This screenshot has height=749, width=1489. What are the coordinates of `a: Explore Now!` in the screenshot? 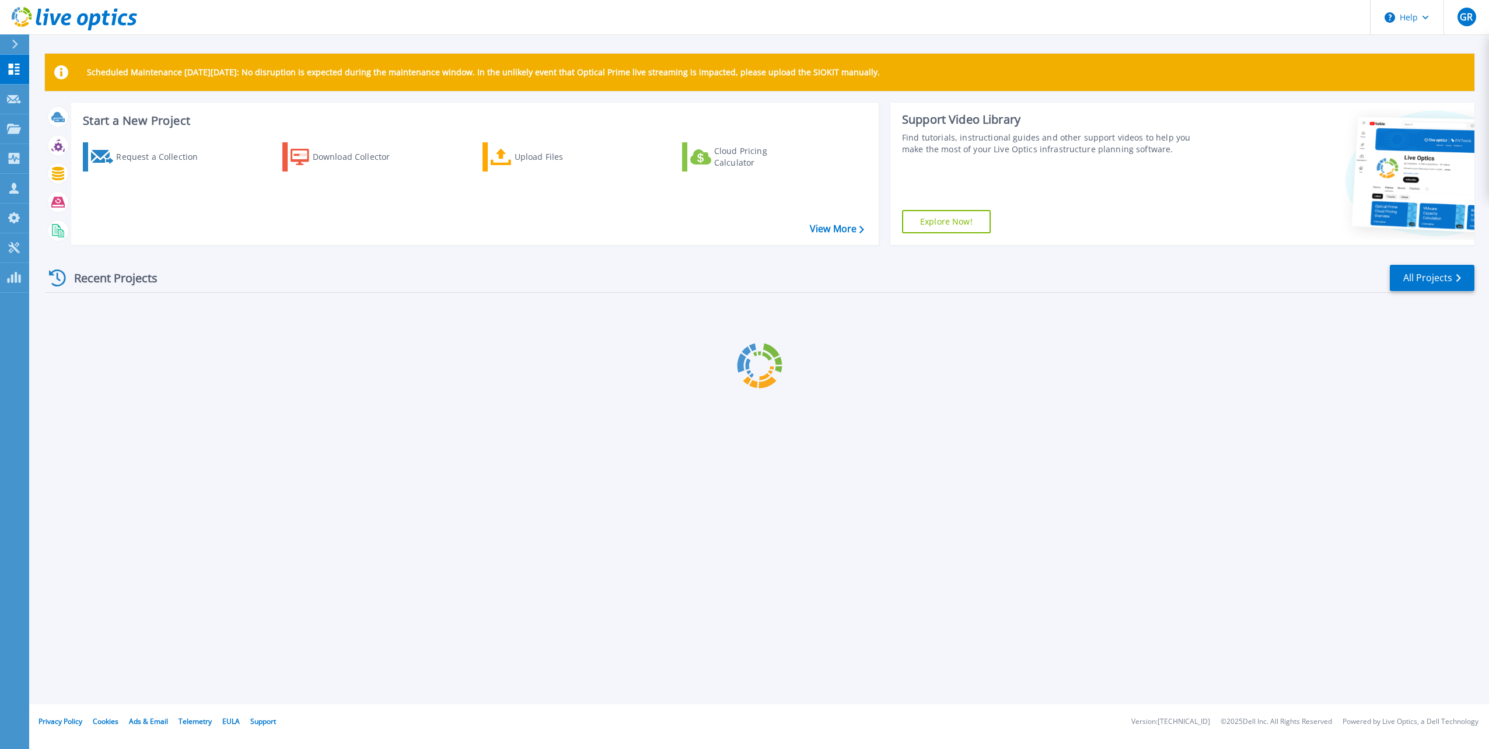 It's located at (946, 222).